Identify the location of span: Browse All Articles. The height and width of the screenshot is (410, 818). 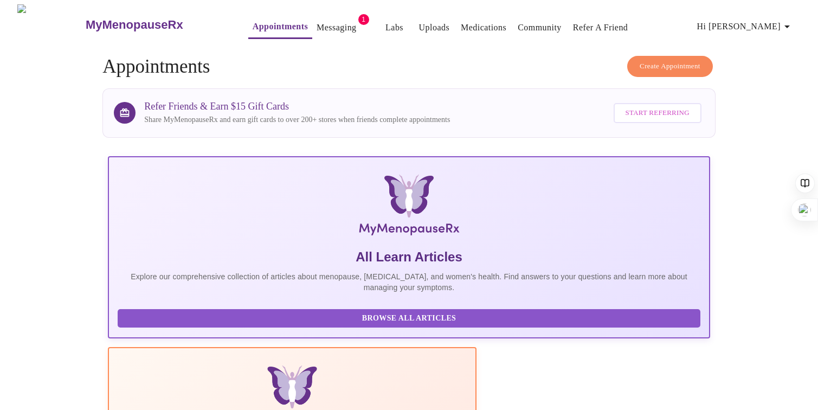
(408, 318).